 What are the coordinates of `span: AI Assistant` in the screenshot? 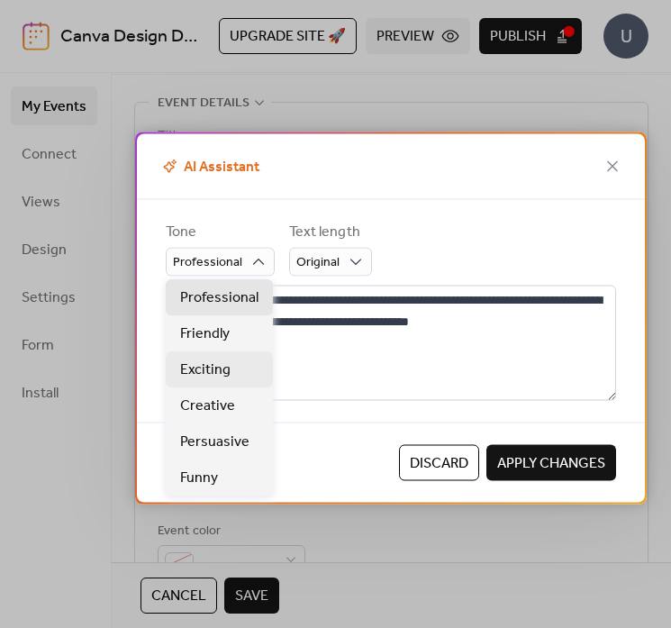 It's located at (209, 167).